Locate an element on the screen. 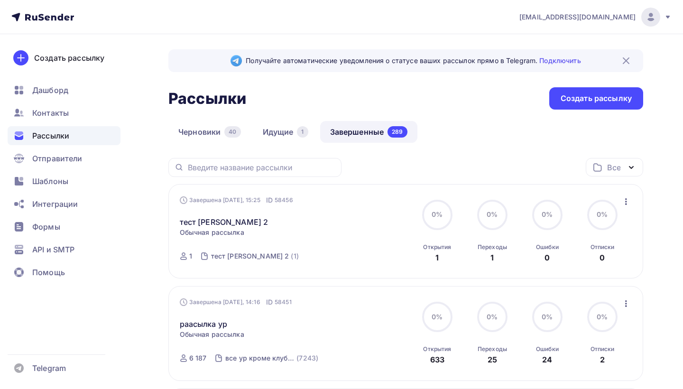 The width and height of the screenshot is (683, 389). a: все ур кроме клуб мак (7243) is located at coordinates (272, 358).